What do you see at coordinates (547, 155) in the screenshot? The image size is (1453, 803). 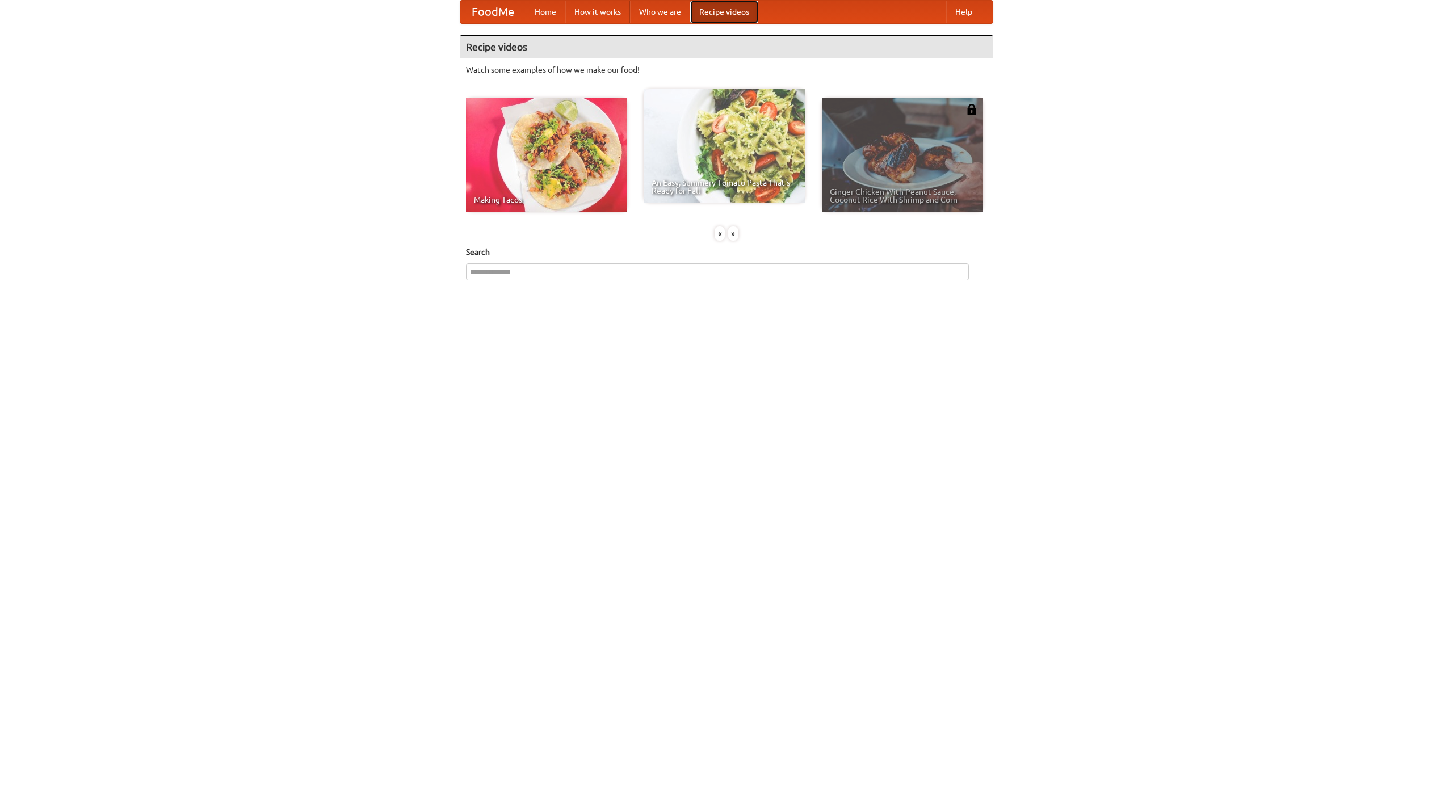 I see `a: Making Tacos` at bounding box center [547, 155].